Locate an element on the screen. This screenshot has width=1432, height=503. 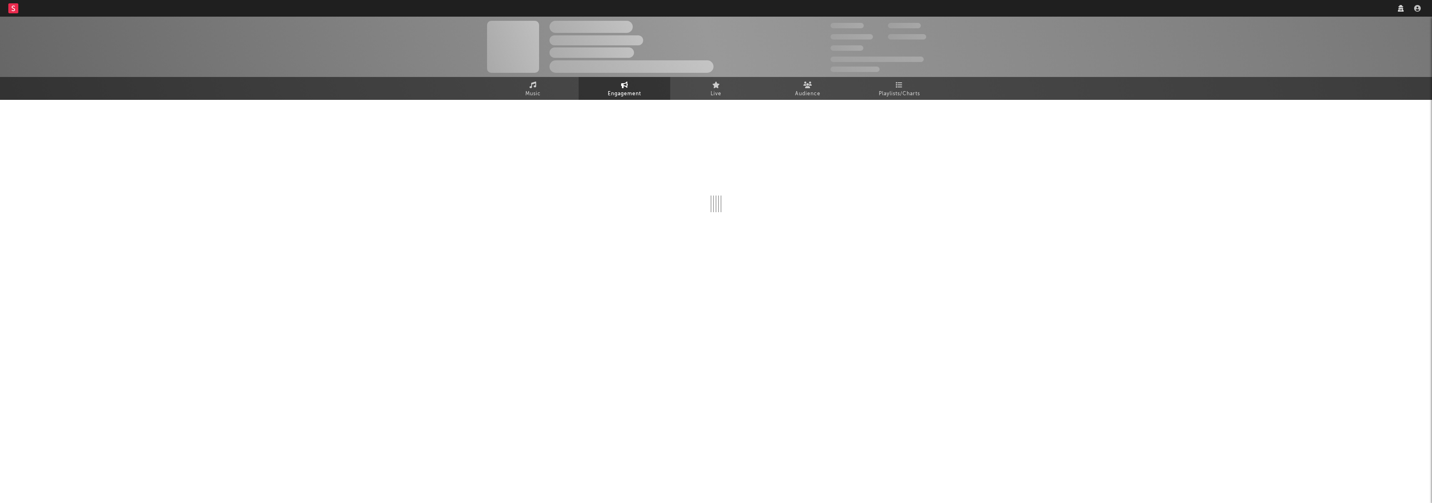
a: Engagement is located at coordinates (625, 88).